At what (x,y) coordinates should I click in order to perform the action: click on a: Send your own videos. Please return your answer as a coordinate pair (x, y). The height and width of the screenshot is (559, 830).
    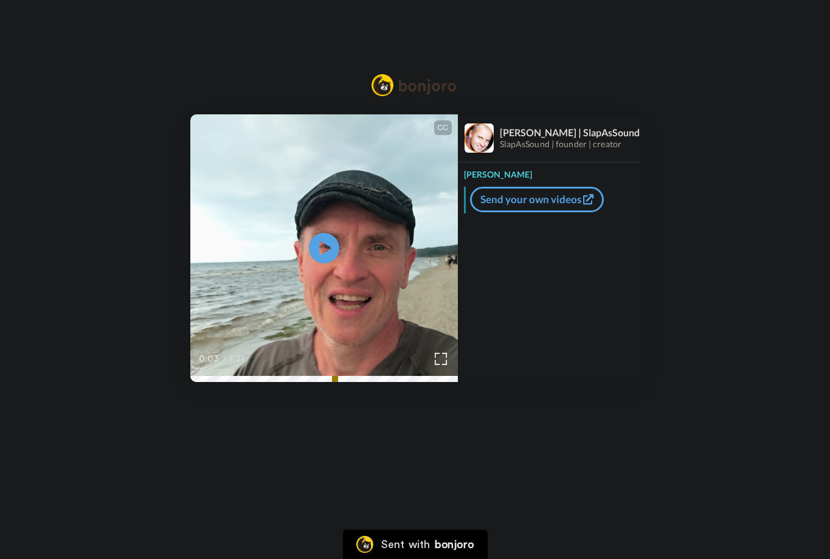
    Looking at the image, I should click on (537, 200).